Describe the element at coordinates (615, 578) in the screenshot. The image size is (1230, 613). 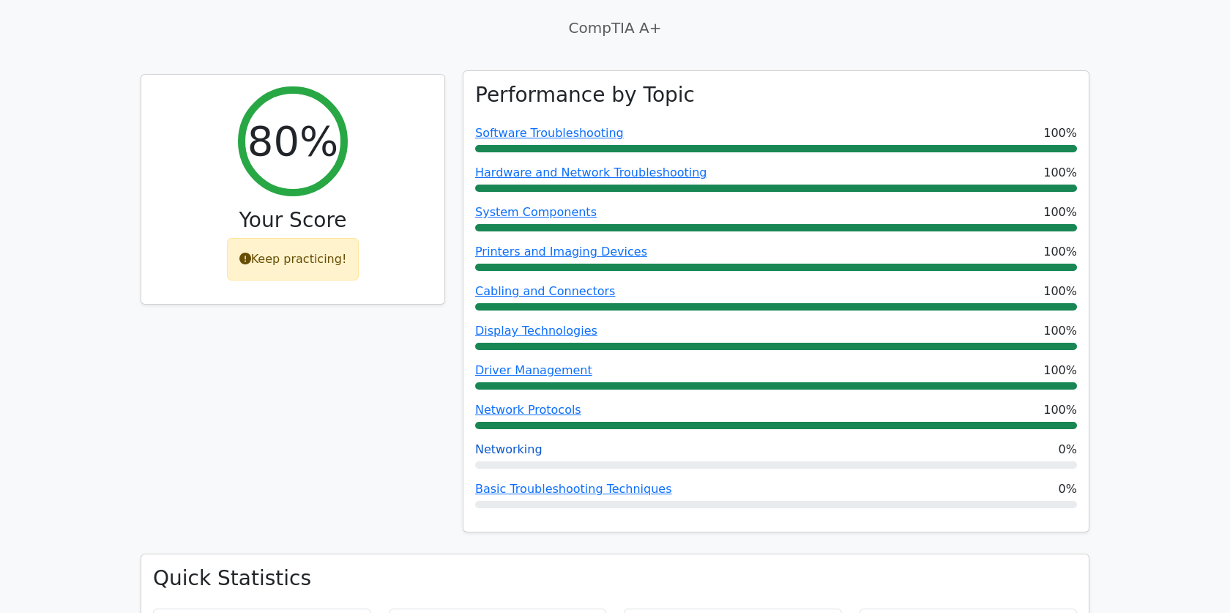
I see `h3: Quick Statistics` at that location.